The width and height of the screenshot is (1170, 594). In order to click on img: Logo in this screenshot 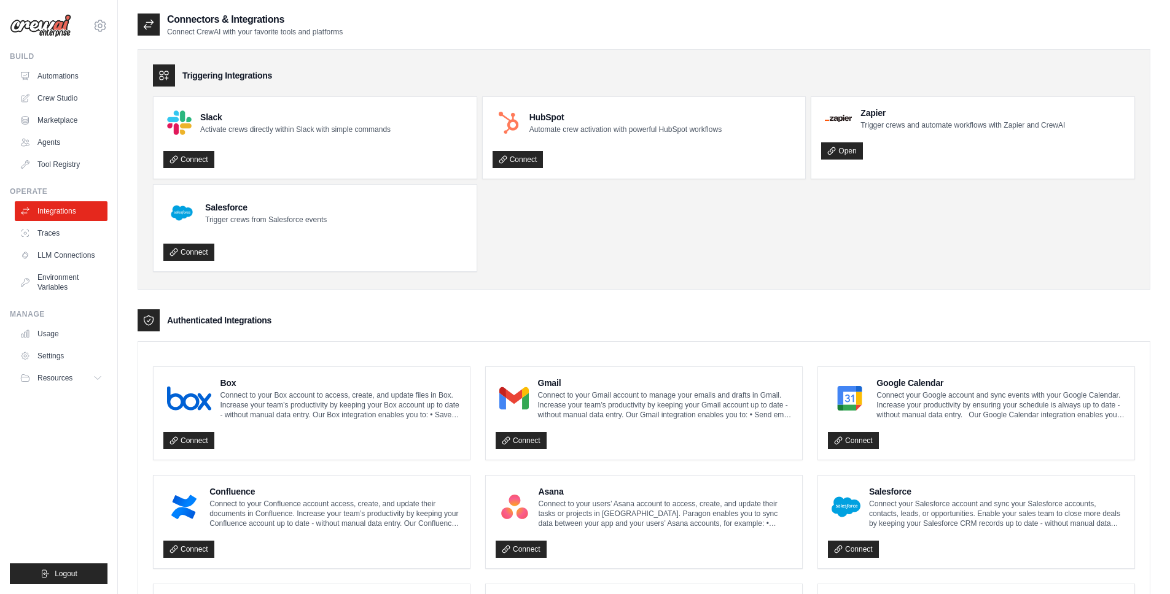, I will do `click(41, 26)`.